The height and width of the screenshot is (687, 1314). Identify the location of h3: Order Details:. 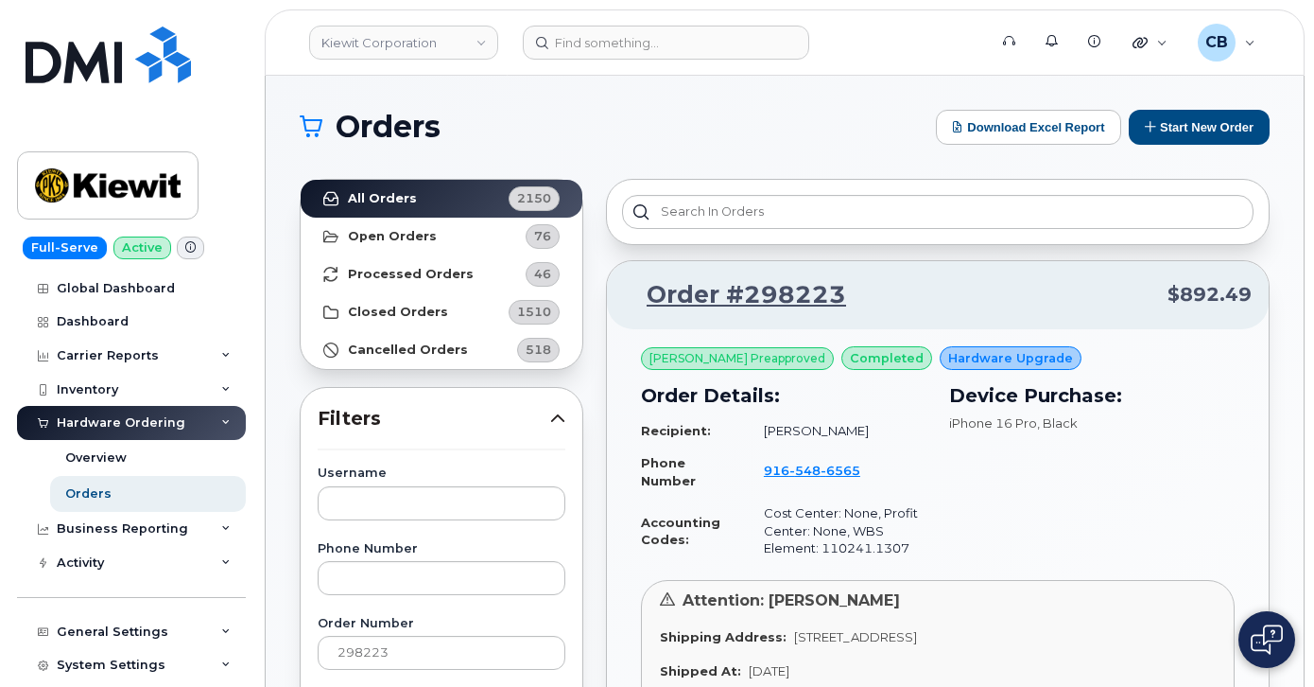
(784, 395).